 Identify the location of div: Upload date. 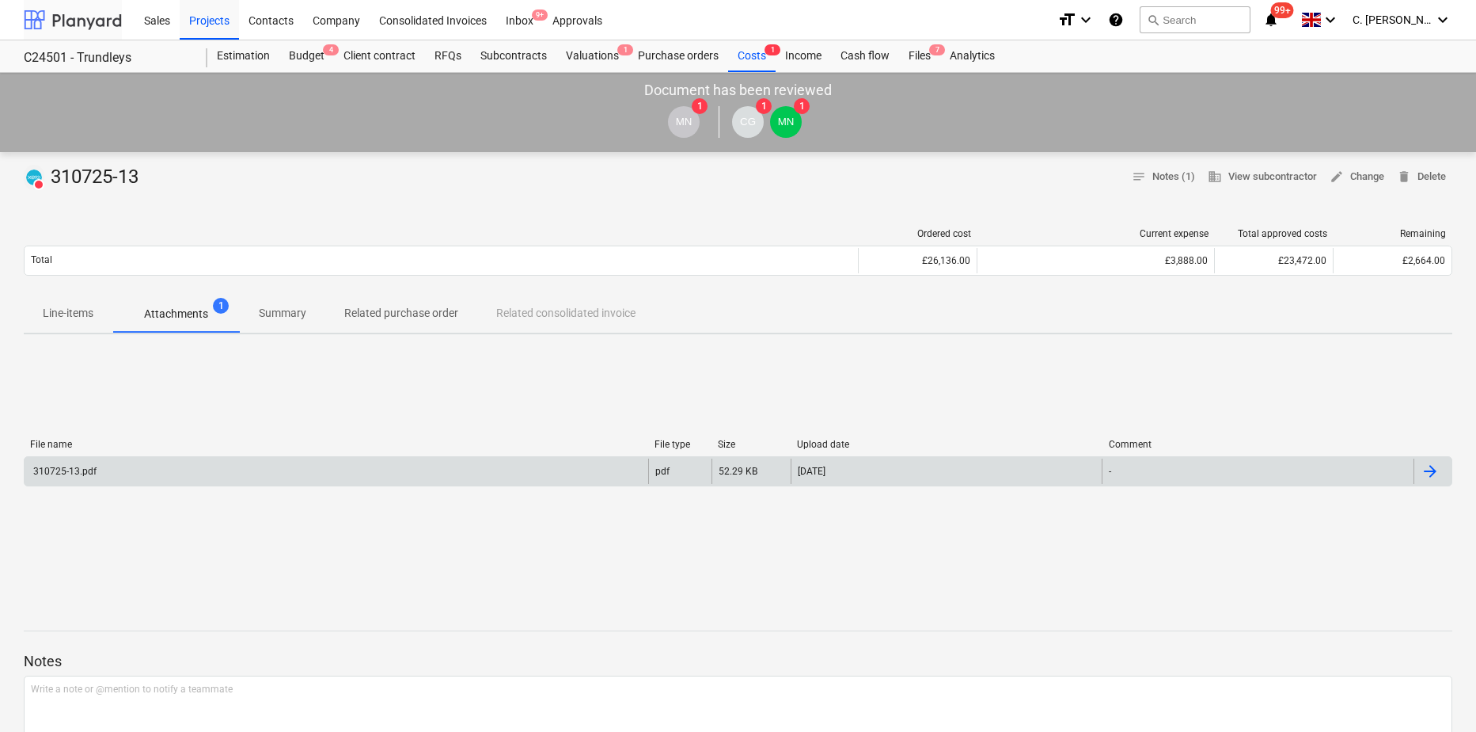
(947, 444).